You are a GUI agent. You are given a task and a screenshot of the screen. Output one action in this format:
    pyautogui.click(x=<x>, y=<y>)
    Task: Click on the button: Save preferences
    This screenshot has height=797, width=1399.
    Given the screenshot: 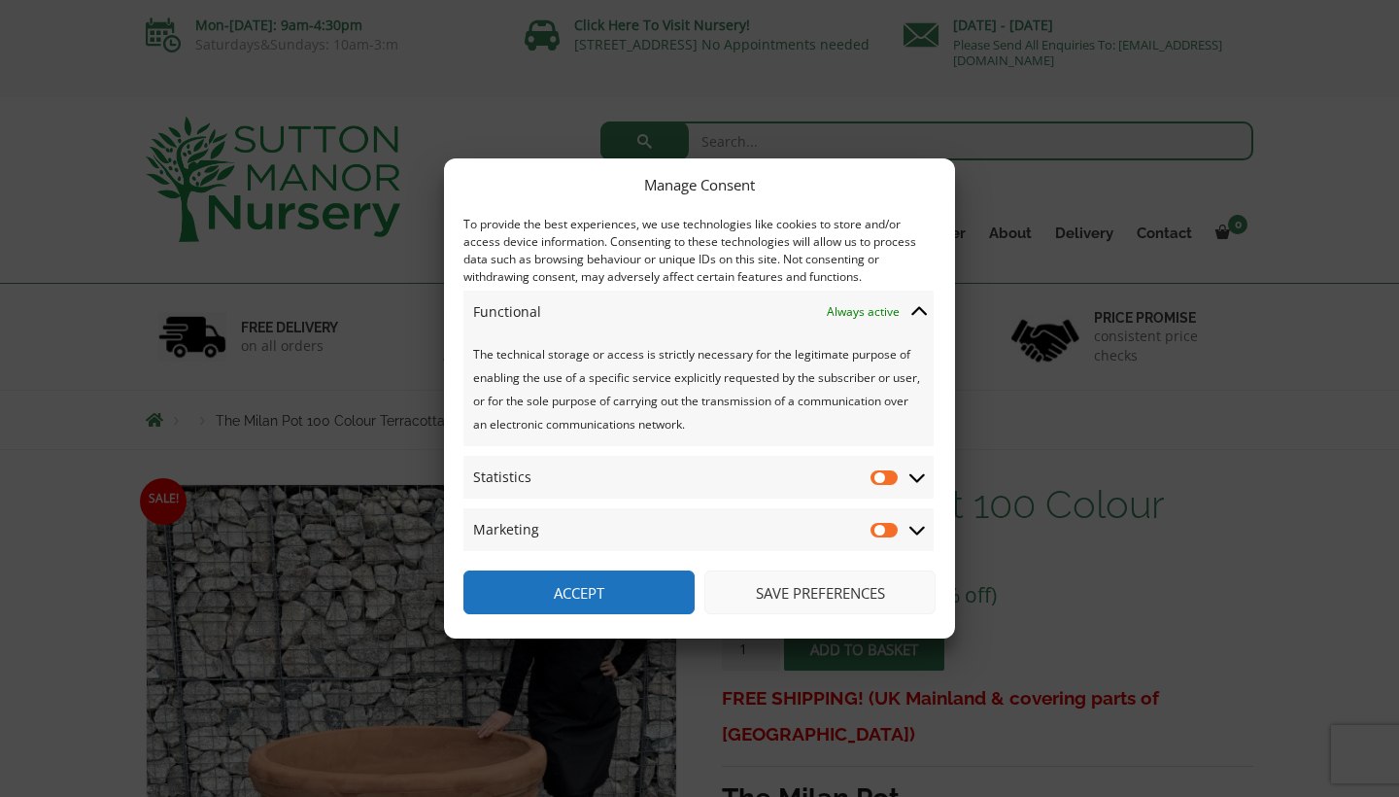 What is the action you would take?
    pyautogui.click(x=820, y=592)
    